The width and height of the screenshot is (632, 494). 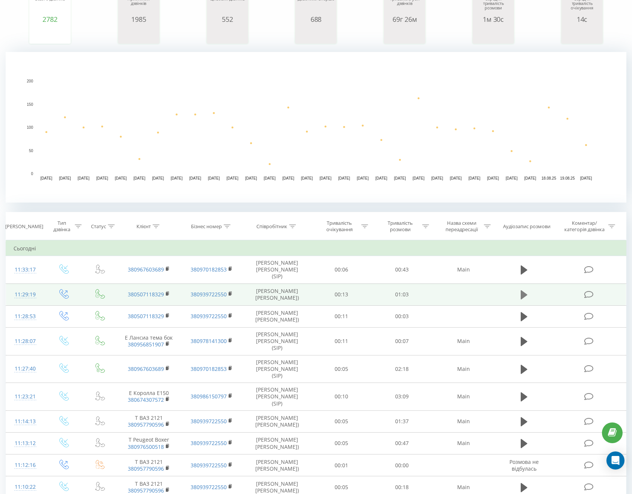 What do you see at coordinates (402, 270) in the screenshot?
I see `td: 00:43` at bounding box center [402, 270].